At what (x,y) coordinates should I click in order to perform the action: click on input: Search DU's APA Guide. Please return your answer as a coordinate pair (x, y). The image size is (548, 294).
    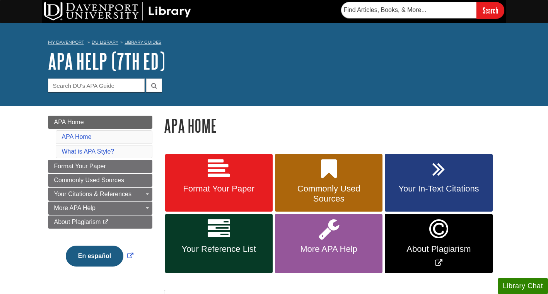
    Looking at the image, I should click on (96, 85).